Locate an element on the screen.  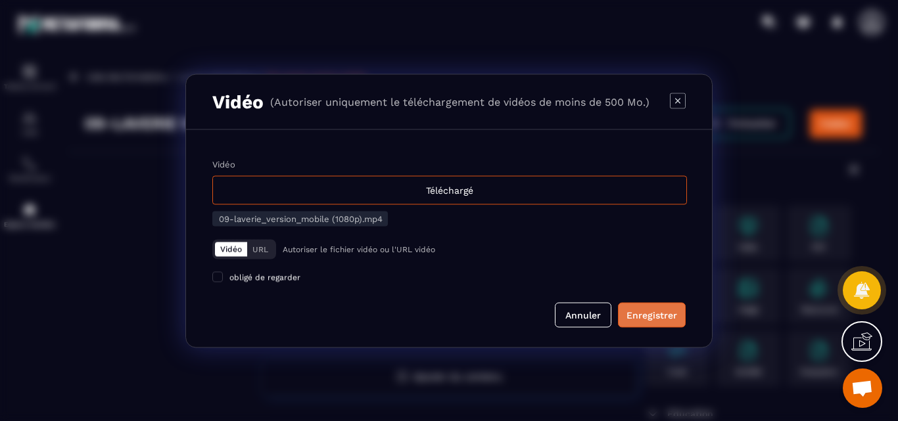
button: Vidéo is located at coordinates (231, 249).